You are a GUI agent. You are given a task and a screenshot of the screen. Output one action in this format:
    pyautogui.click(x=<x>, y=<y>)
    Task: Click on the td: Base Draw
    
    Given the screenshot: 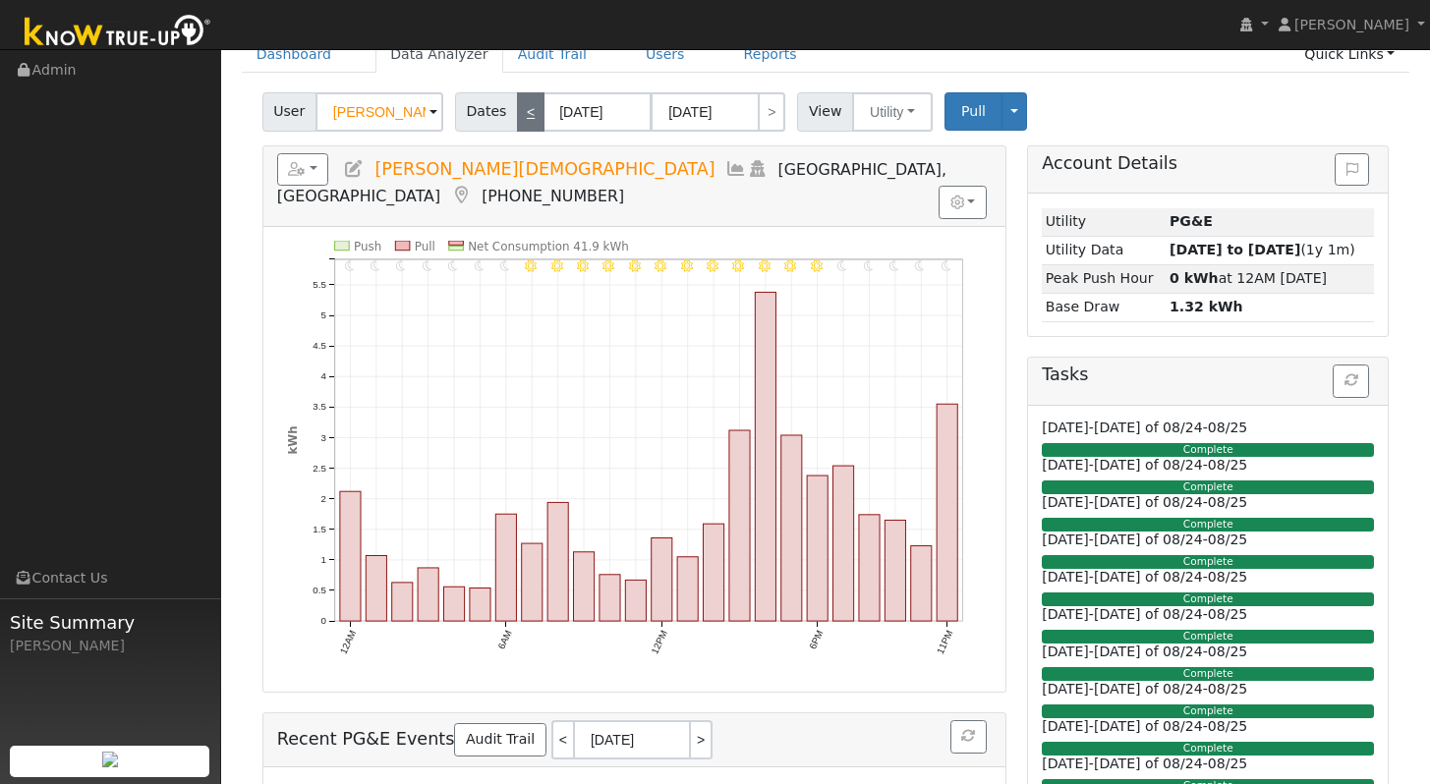 What is the action you would take?
    pyautogui.click(x=1104, y=307)
    